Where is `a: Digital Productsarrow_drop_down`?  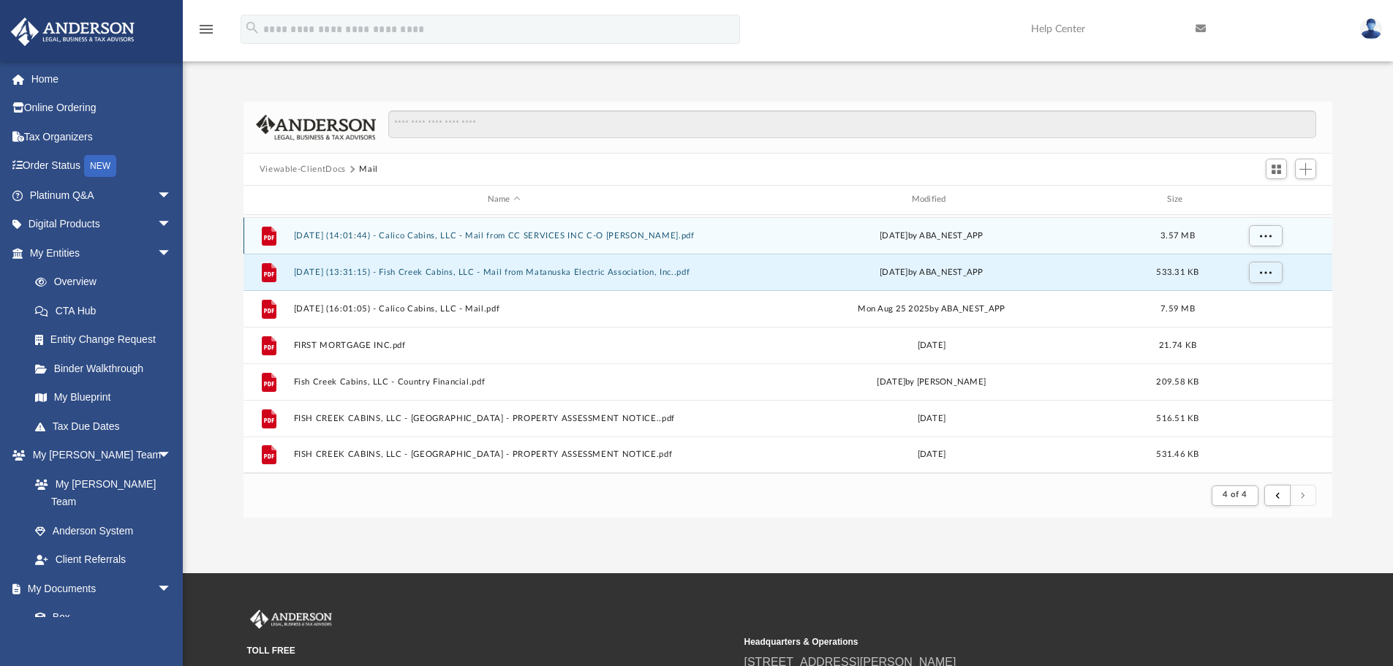
a: Digital Productsarrow_drop_down is located at coordinates (102, 225).